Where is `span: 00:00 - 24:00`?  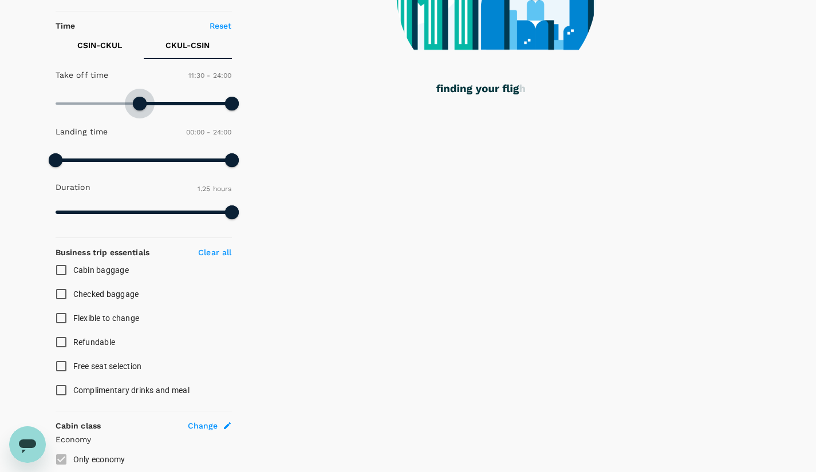 span: 00:00 - 24:00 is located at coordinates (209, 132).